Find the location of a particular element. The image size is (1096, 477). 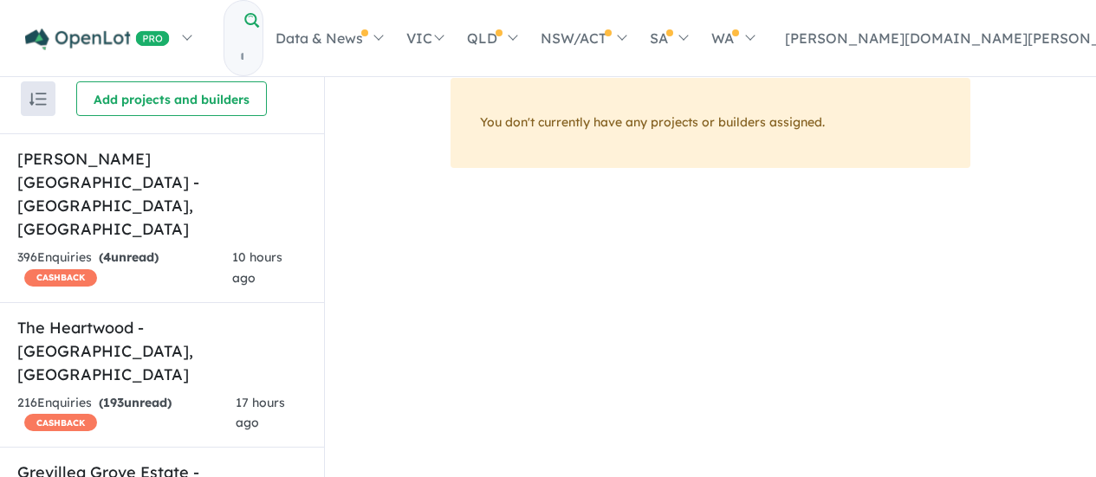

a: QLD is located at coordinates (491, 38).